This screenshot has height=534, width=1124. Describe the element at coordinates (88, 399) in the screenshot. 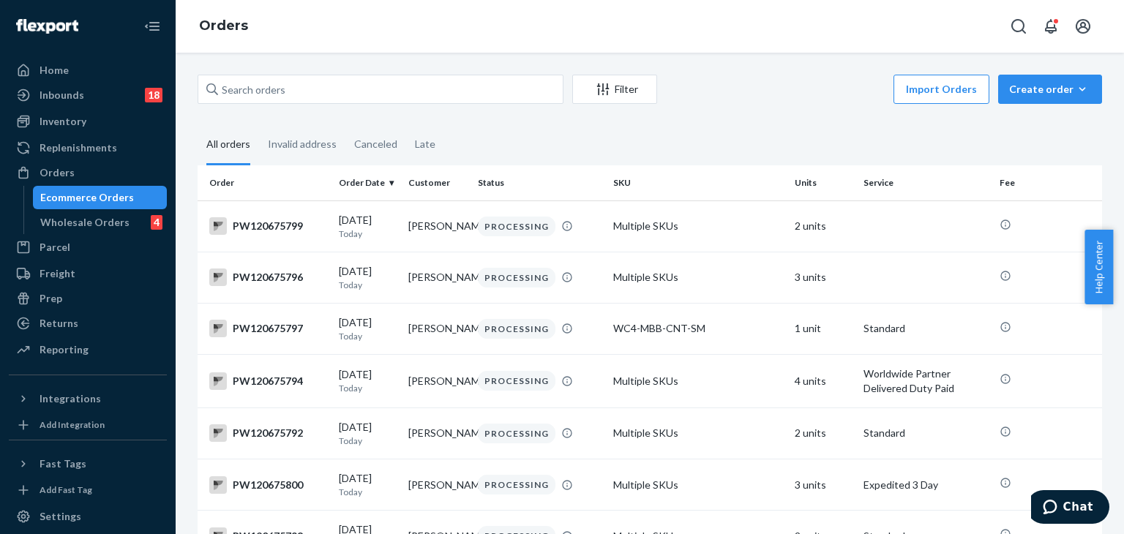

I see `button: Integrations` at that location.